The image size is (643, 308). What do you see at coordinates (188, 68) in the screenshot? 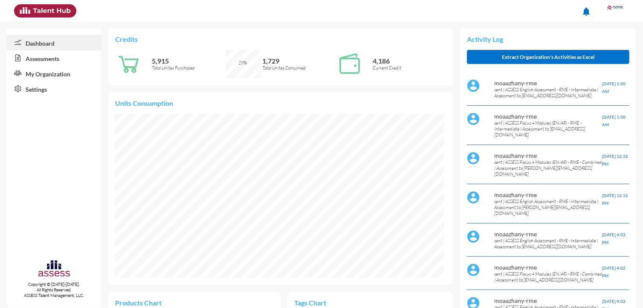
I see `p: Total Unites Purchased` at bounding box center [188, 68].